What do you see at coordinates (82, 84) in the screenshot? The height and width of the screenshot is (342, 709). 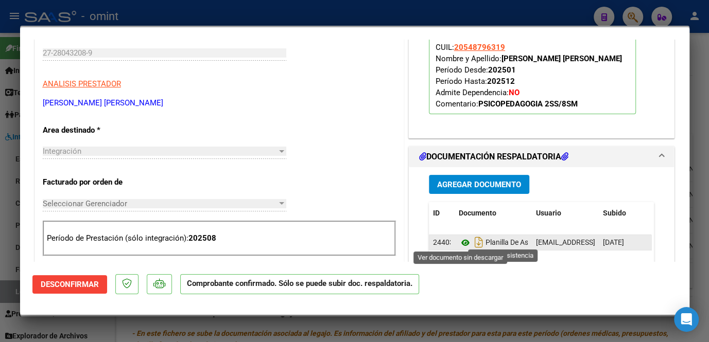 I see `span: ANALISIS PRESTADOR` at bounding box center [82, 84].